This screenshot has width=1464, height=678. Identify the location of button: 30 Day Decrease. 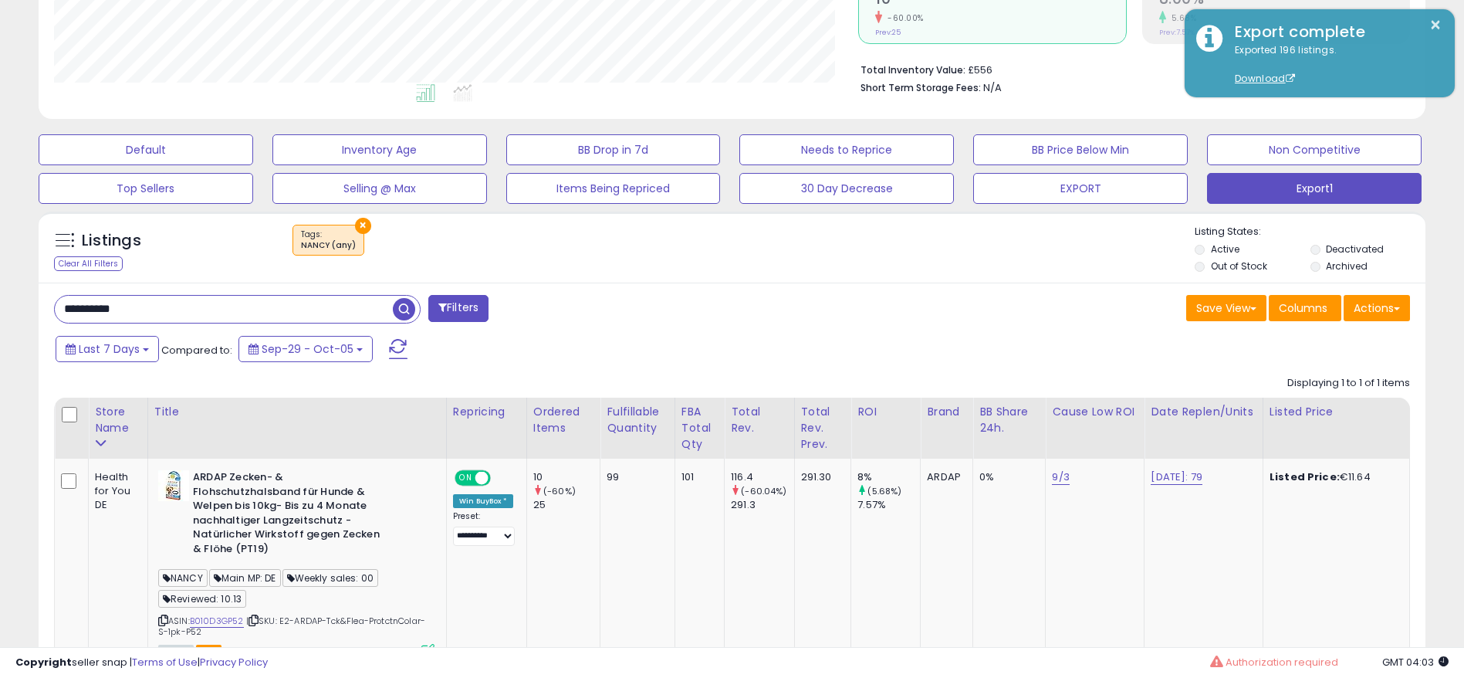
(847, 188).